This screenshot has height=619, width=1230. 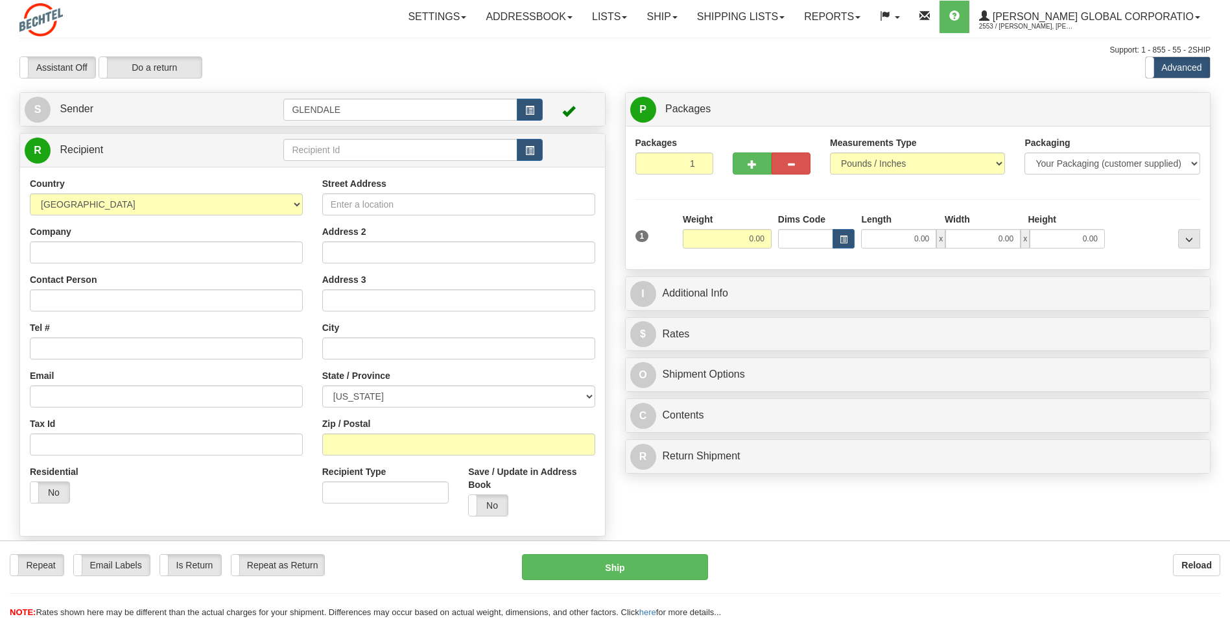 I want to click on label: Street Address, so click(x=354, y=183).